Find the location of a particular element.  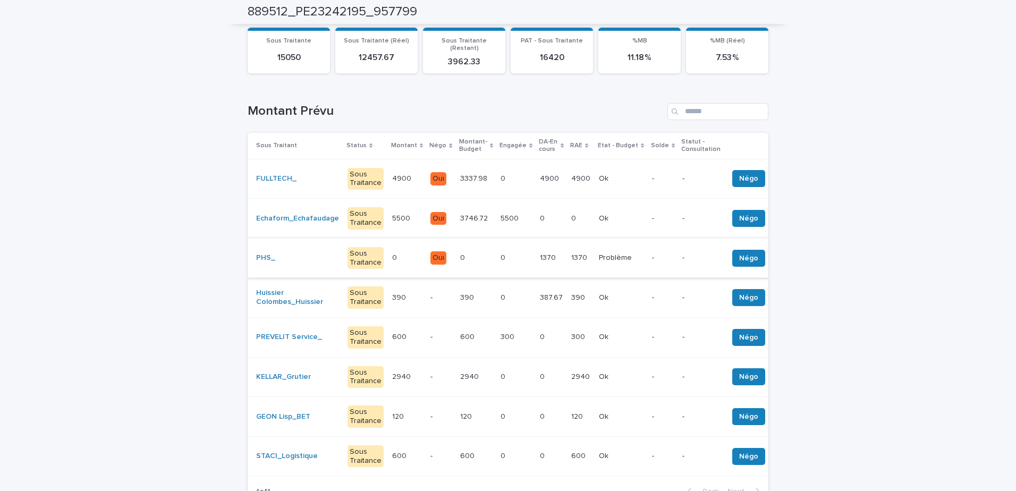

p: 387.67 is located at coordinates (552, 296).